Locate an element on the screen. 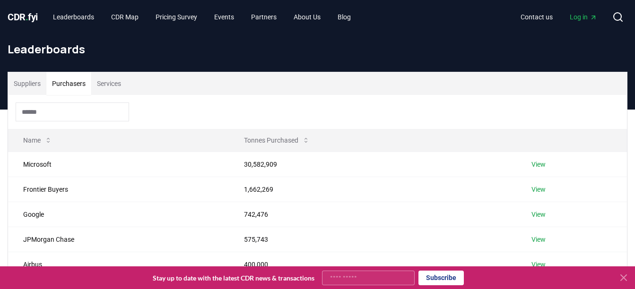 The height and width of the screenshot is (289, 635). a: Blog is located at coordinates (344, 17).